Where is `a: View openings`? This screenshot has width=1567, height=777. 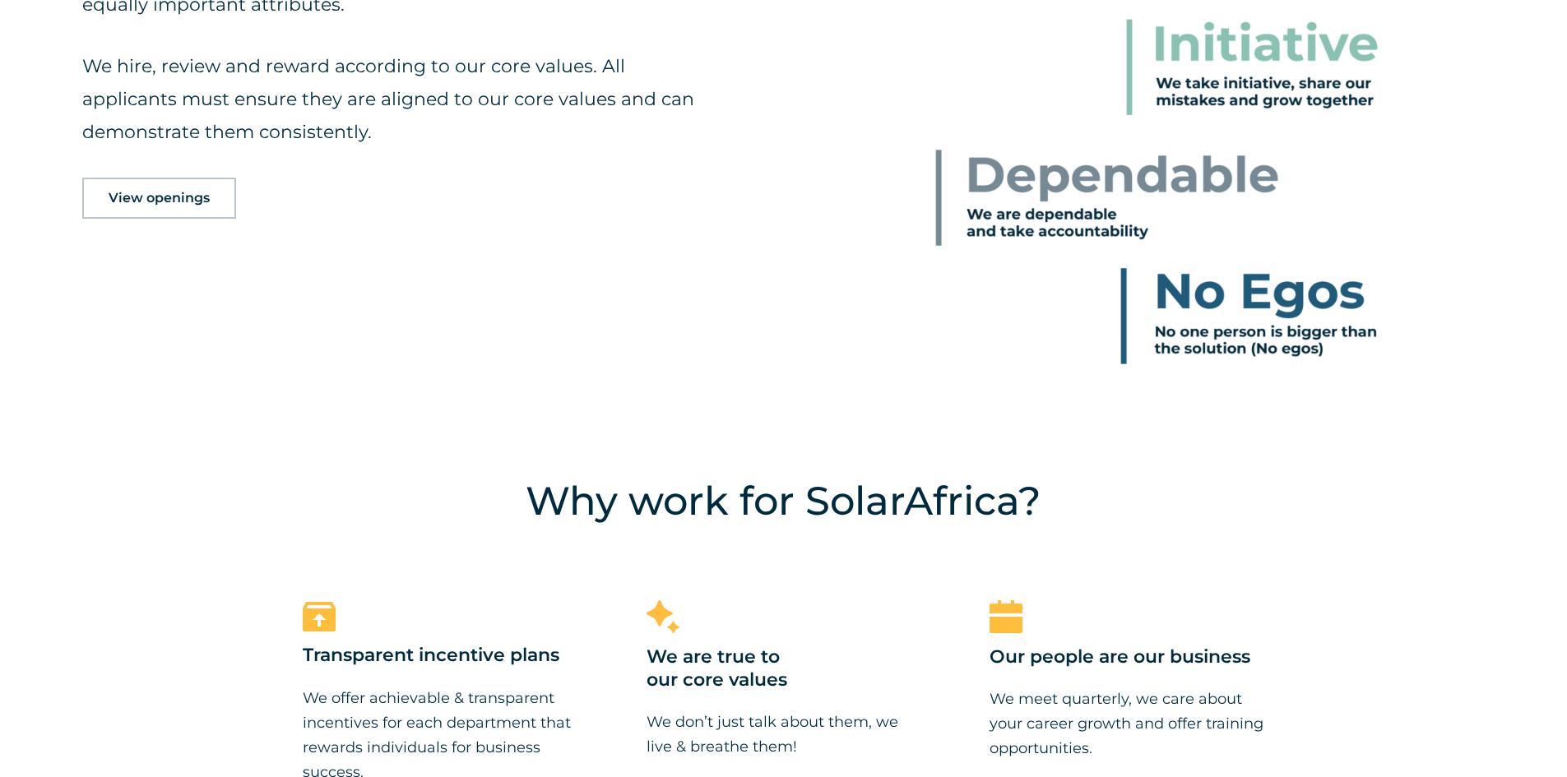
a: View openings is located at coordinates (159, 198).